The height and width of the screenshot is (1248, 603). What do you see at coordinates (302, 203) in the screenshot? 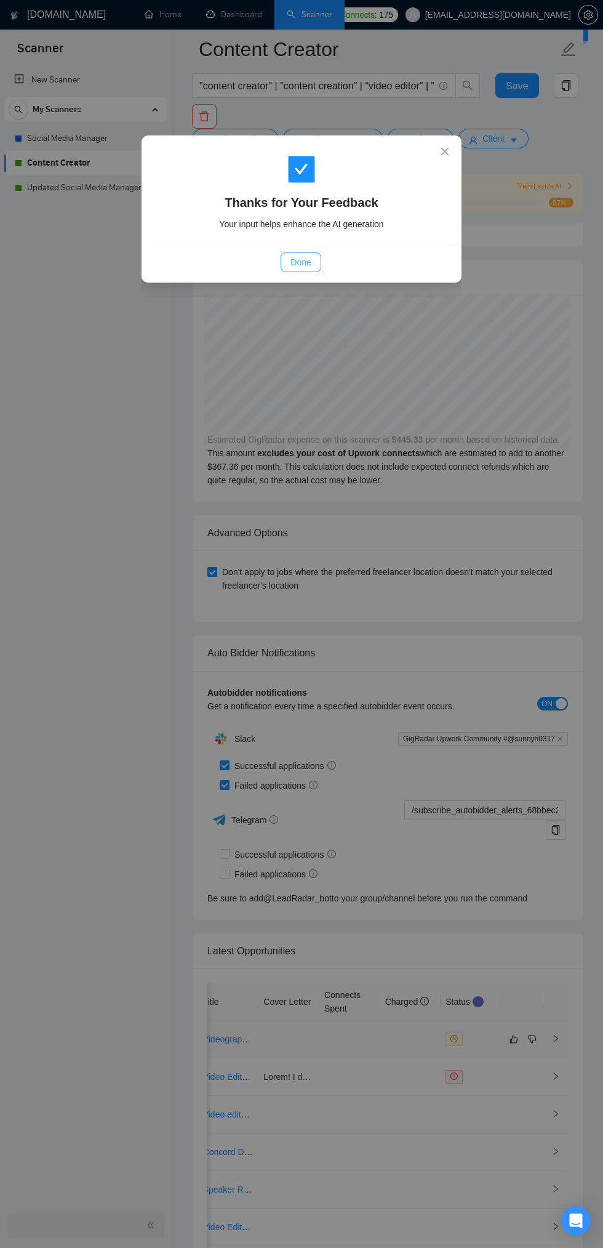
I see `h4: Thanks for Your Feedback` at bounding box center [302, 203].